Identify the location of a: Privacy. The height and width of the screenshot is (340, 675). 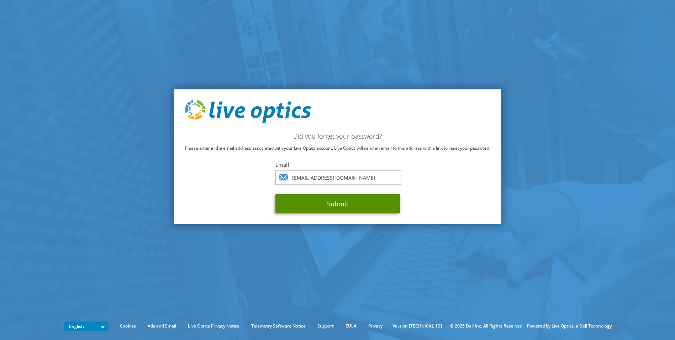
(376, 326).